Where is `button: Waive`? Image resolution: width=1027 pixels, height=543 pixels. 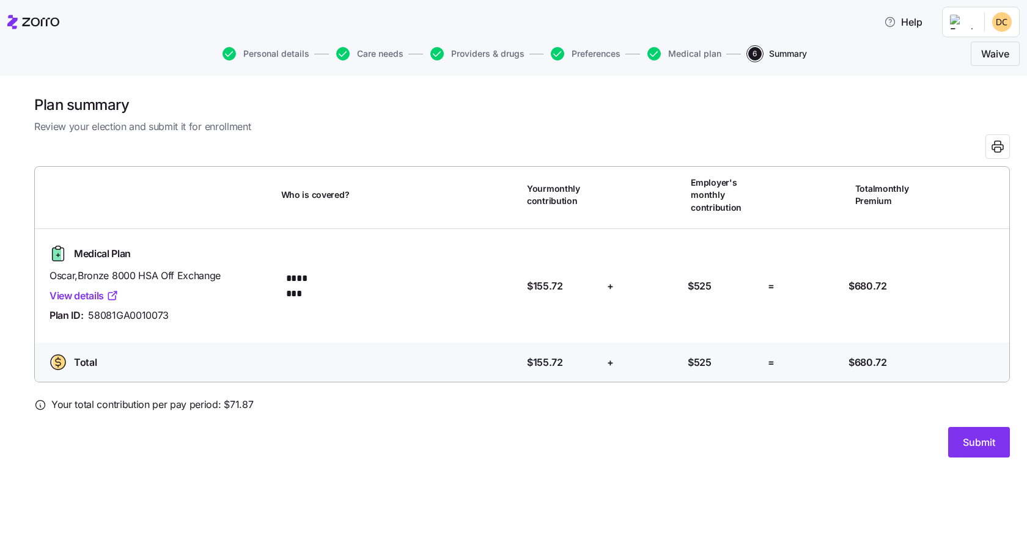 button: Waive is located at coordinates (995, 54).